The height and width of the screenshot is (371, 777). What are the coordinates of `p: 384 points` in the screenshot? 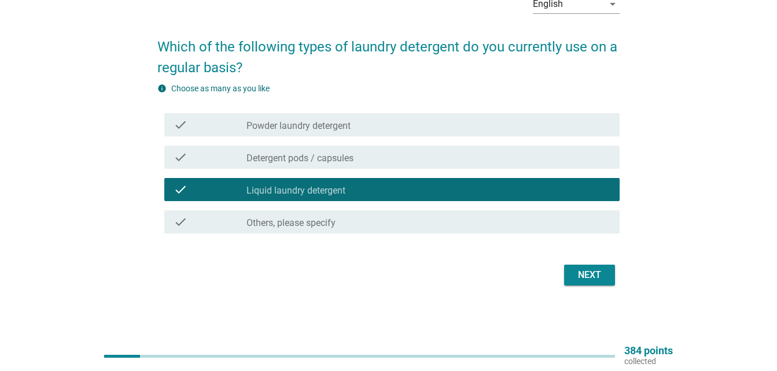 It's located at (649, 351).